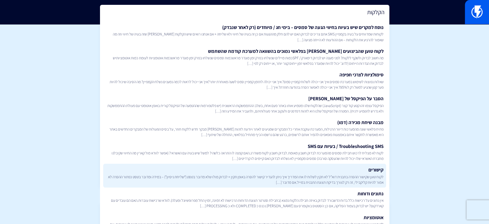 The width and height of the screenshot is (489, 224). Describe the element at coordinates (245, 128) in the screenshot. I see `a: מבנה שיחת מכירה (דמו)פתיח פלאשי שונה מהמערכות דיוור הרגילות, המערכת עוקבת אחרי כל המבקרים שמגיעים...` at that location.